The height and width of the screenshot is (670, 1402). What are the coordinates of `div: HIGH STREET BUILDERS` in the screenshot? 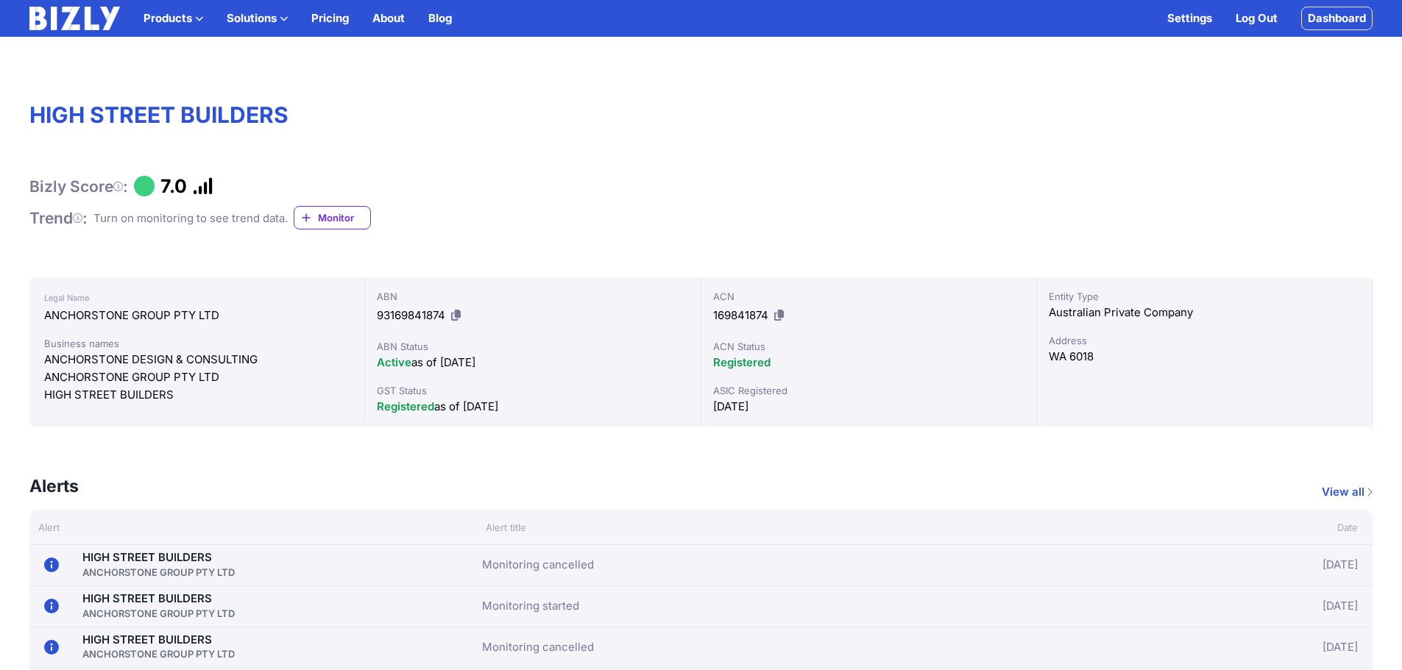 It's located at (196, 395).